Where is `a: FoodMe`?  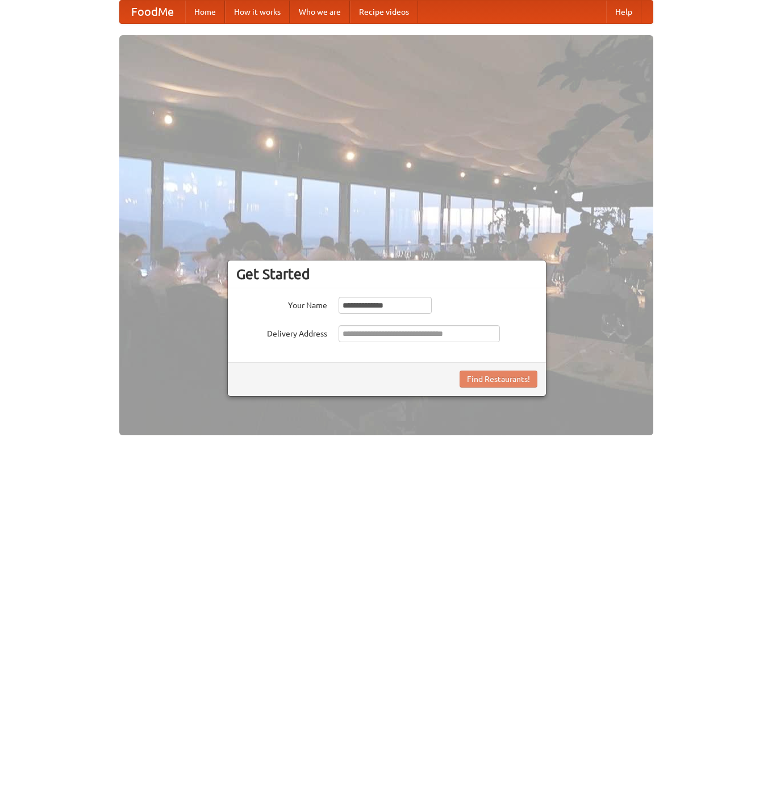 a: FoodMe is located at coordinates (152, 12).